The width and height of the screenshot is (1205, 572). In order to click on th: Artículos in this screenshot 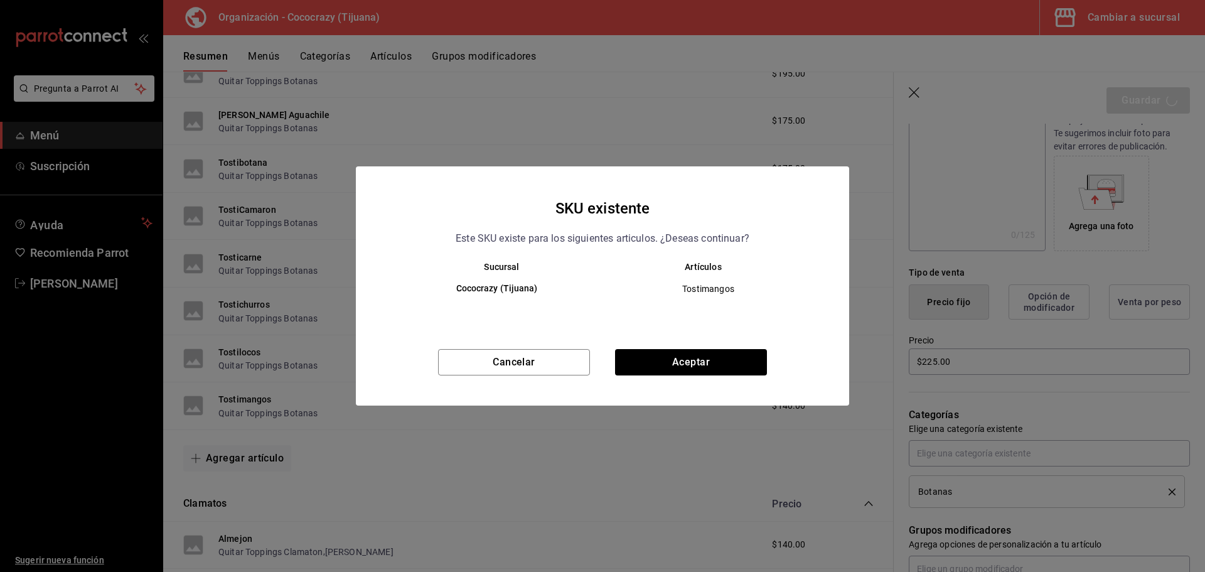, I will do `click(713, 267)`.